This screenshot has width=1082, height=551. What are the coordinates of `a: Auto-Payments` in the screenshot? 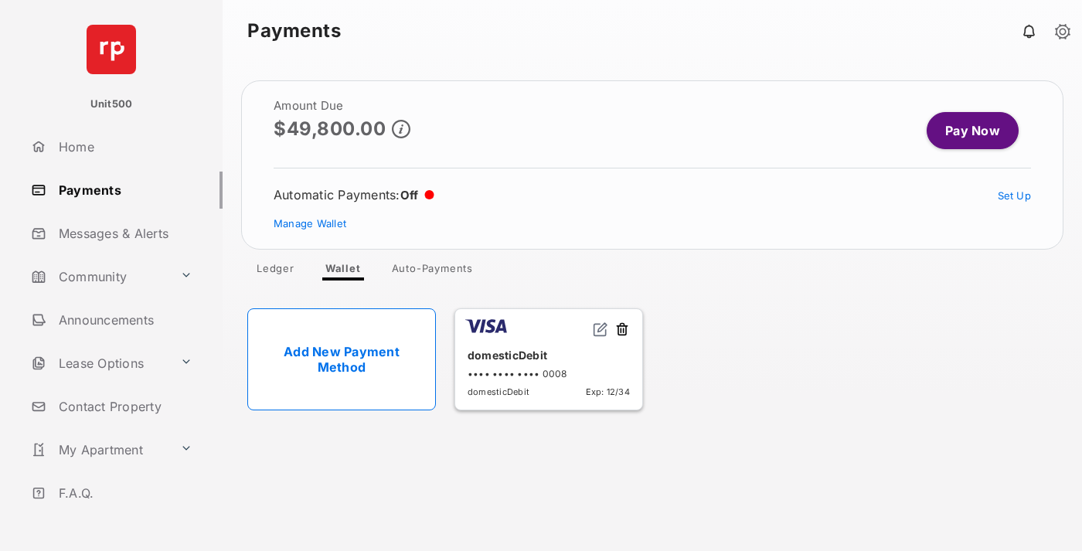 It's located at (432, 271).